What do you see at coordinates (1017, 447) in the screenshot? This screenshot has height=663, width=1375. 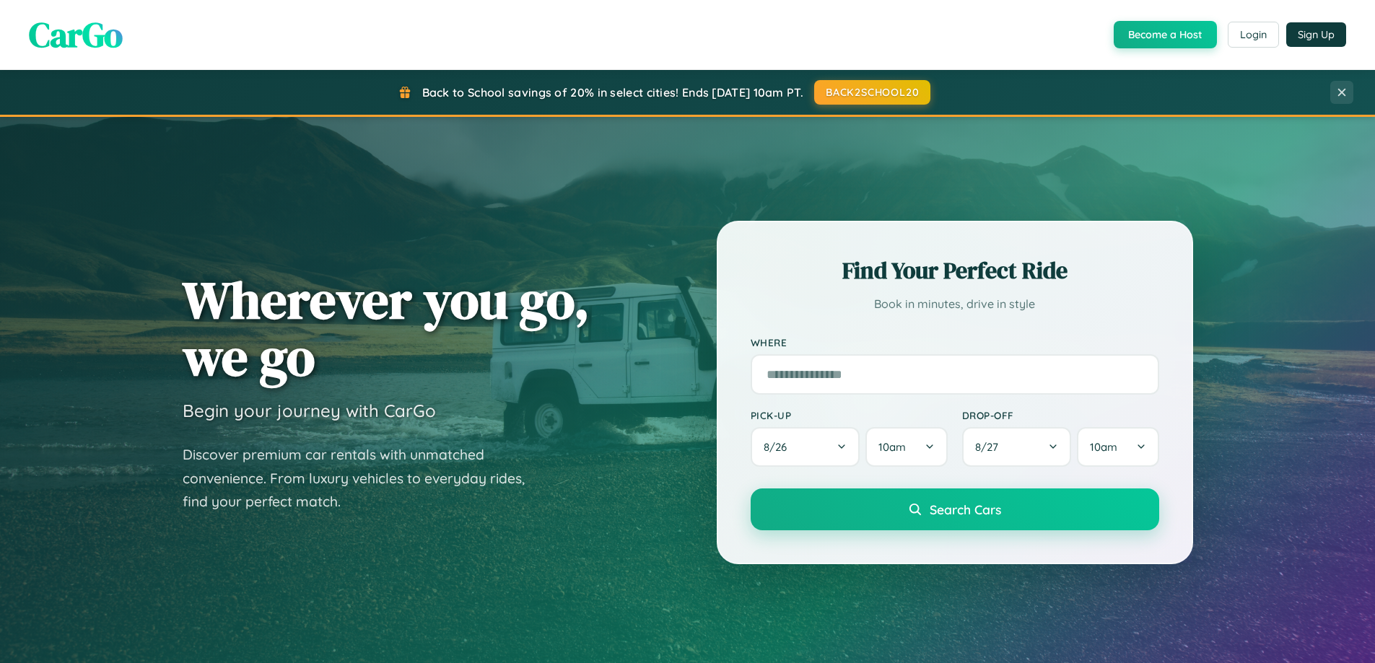 I see `button: 8/27` at bounding box center [1017, 447].